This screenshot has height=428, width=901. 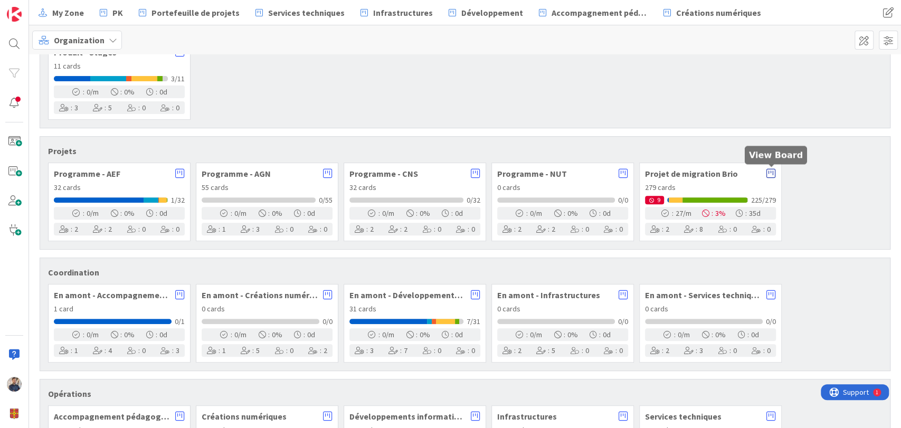 What do you see at coordinates (755, 213) in the screenshot?
I see `span: 35 d` at bounding box center [755, 213].